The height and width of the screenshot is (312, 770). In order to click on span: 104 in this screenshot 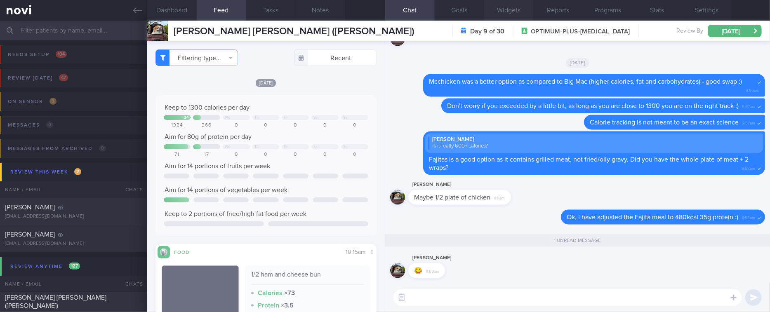, I will do `click(61, 54)`.